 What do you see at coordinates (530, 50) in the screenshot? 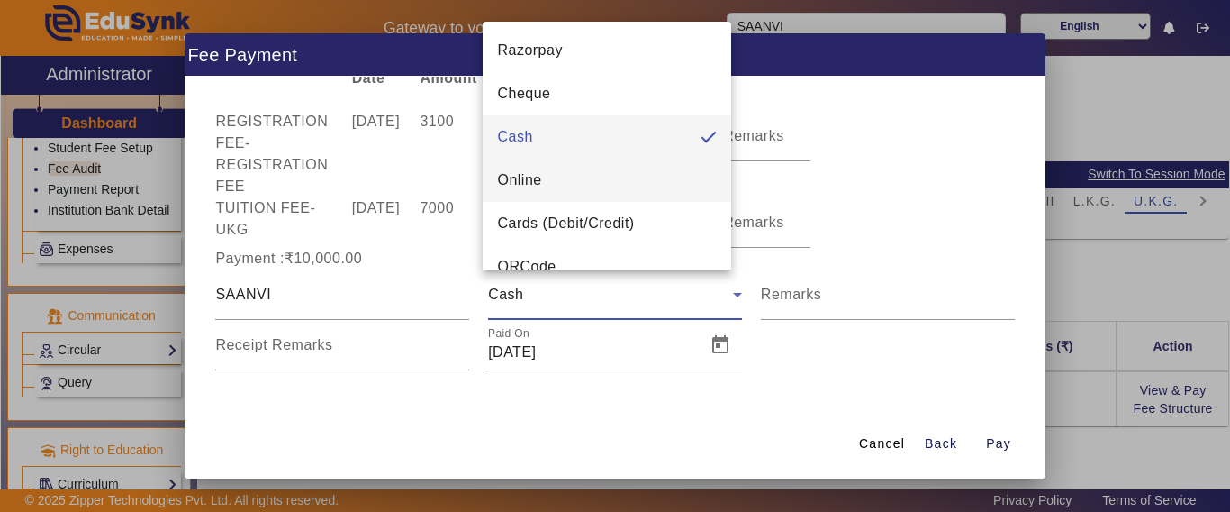
I see `span: Razorpay` at bounding box center [530, 50].